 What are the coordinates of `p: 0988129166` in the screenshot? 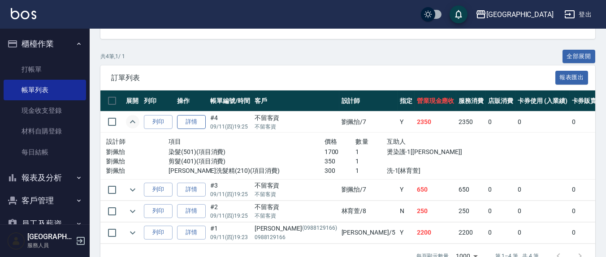 It's located at (296, 238).